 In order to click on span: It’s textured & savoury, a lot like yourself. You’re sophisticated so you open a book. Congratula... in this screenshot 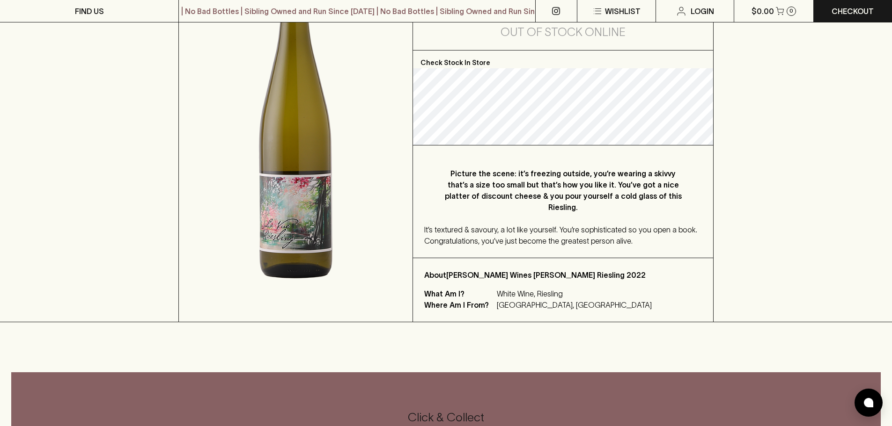, I will do `click(560, 235)`.